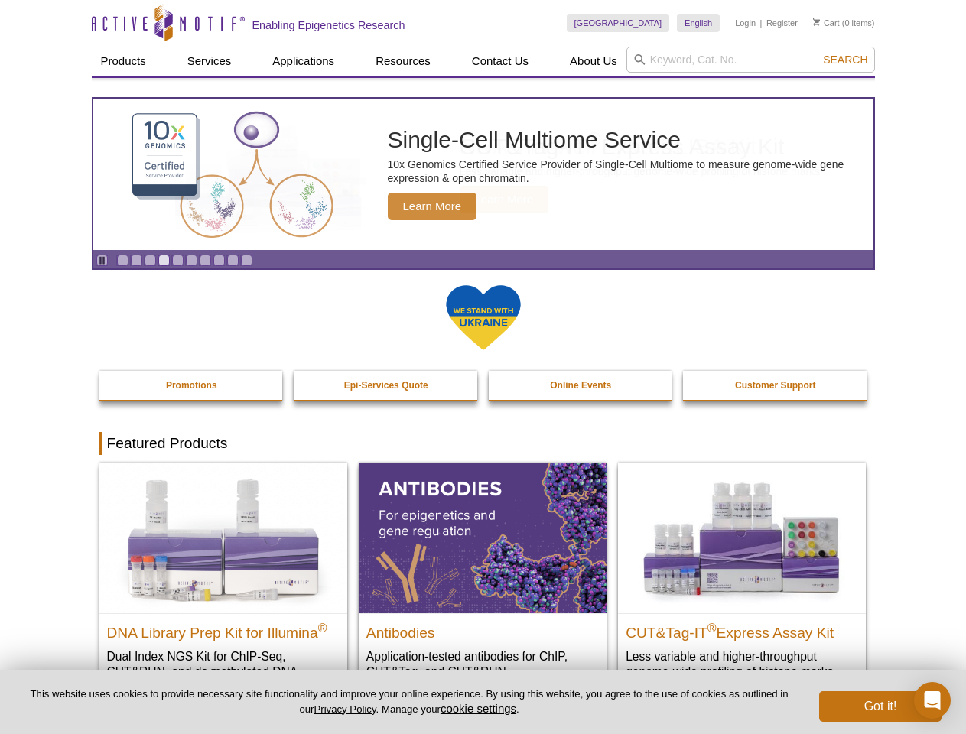  Describe the element at coordinates (698, 23) in the screenshot. I see `a: English` at that location.